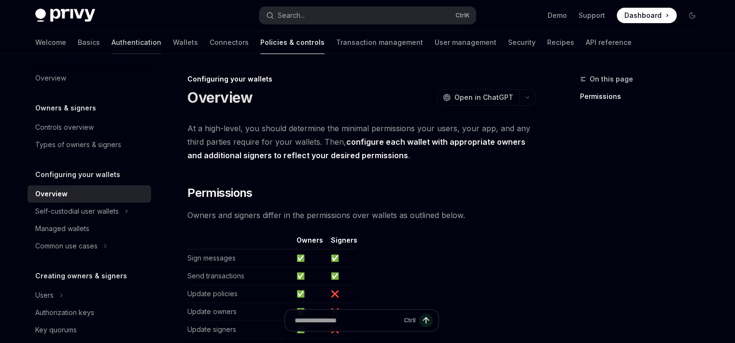  I want to click on h1: Overview, so click(220, 98).